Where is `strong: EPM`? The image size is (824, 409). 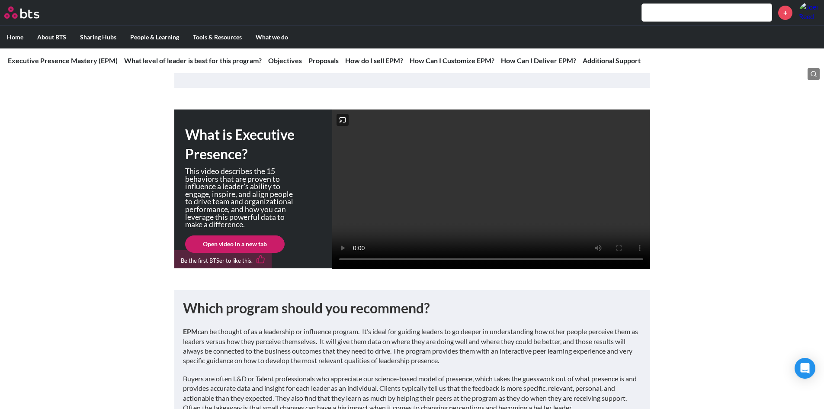 strong: EPM is located at coordinates (190, 331).